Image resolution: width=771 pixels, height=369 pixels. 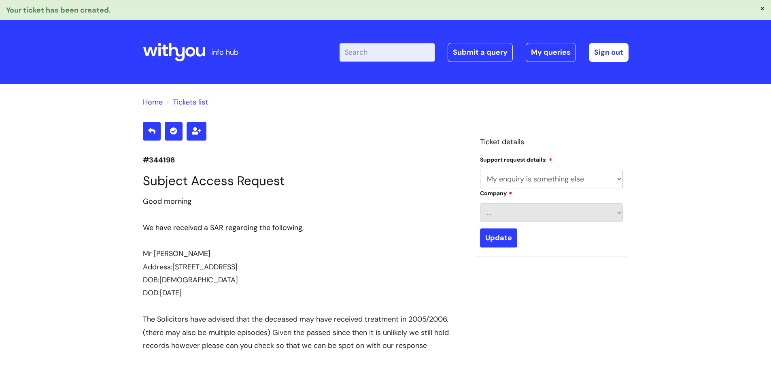 What do you see at coordinates (186, 102) in the screenshot?
I see `li: Tickets list` at bounding box center [186, 102].